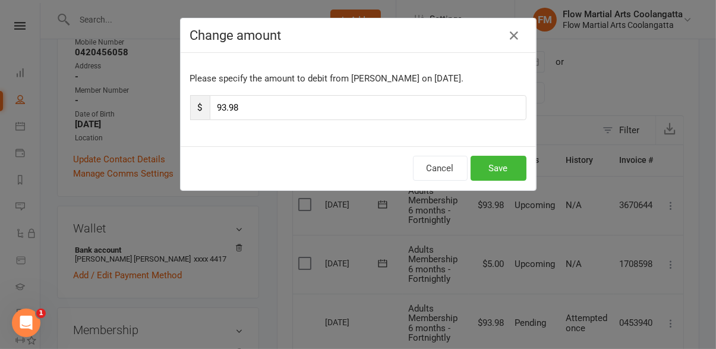 The width and height of the screenshot is (716, 349). I want to click on button: Close, so click(514, 36).